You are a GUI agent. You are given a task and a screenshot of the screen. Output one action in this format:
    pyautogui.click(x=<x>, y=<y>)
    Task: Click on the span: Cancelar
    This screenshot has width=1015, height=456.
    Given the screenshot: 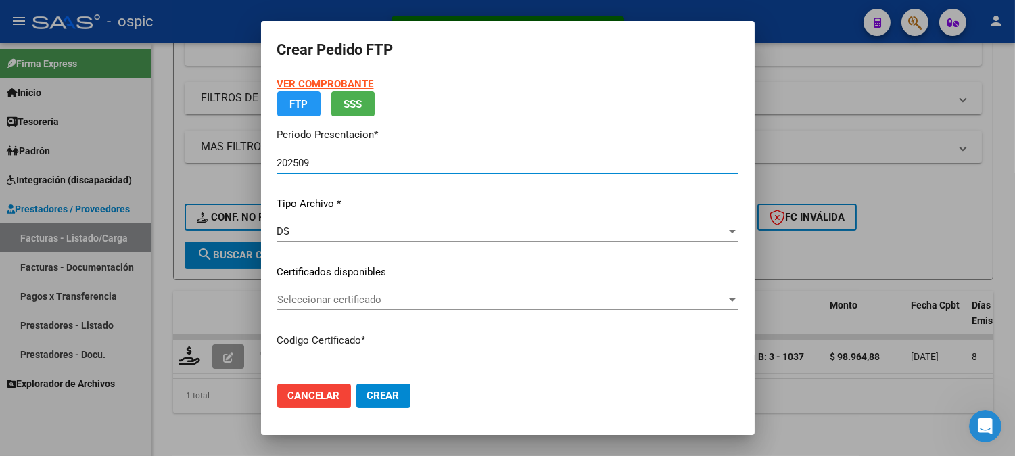 What is the action you would take?
    pyautogui.click(x=314, y=396)
    